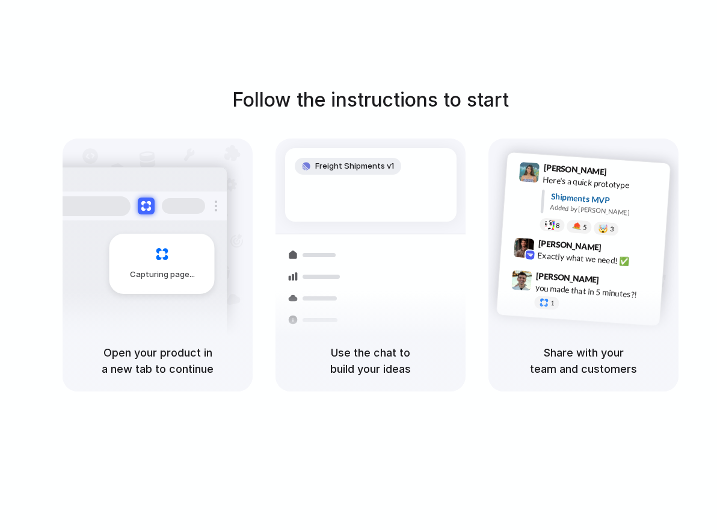 The height and width of the screenshot is (530, 717). What do you see at coordinates (603, 184) in the screenshot?
I see `div: Here's a quick prototype` at bounding box center [603, 184].